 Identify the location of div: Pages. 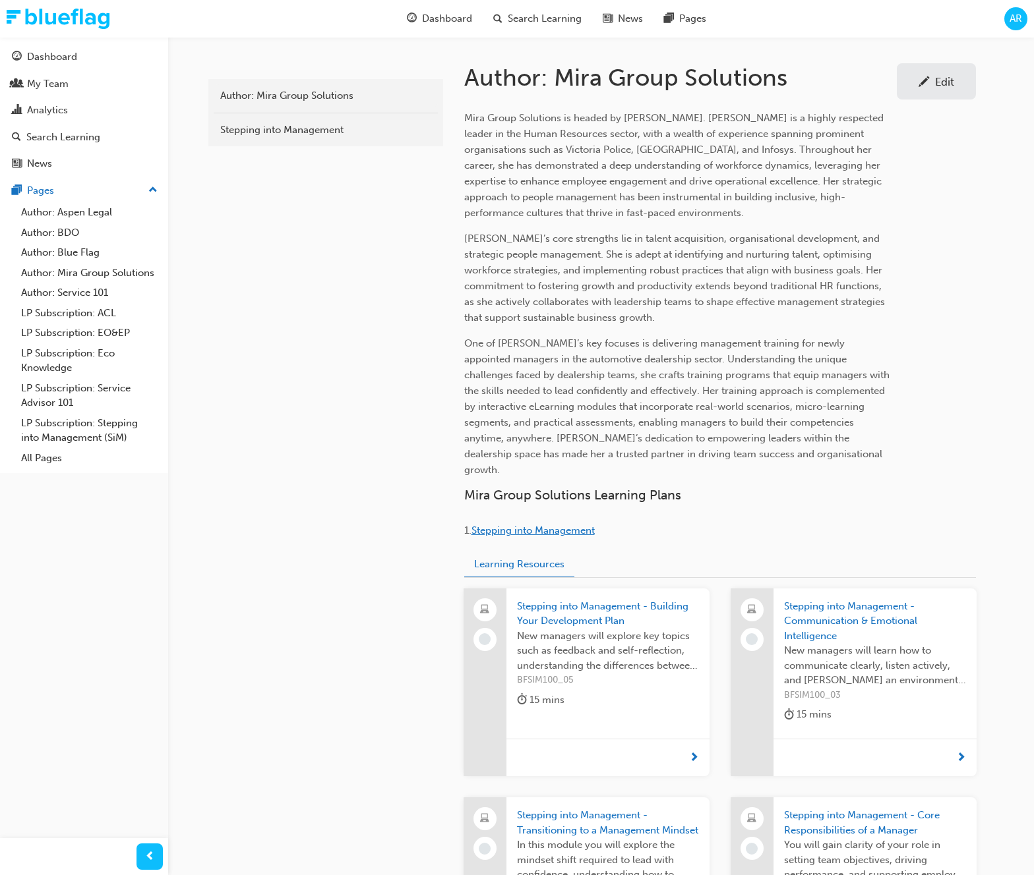
(40, 191).